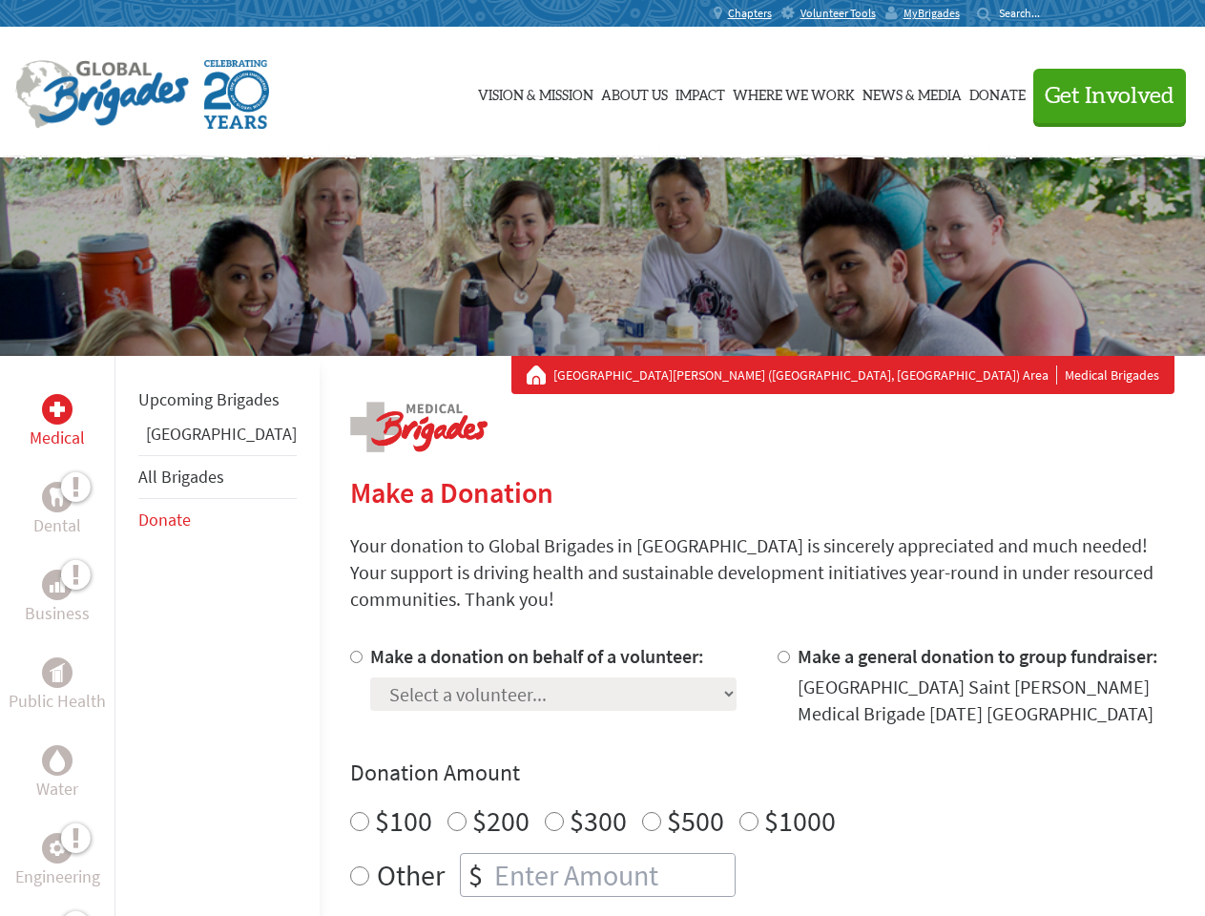 The image size is (1205, 916). I want to click on div: Public Health, so click(57, 672).